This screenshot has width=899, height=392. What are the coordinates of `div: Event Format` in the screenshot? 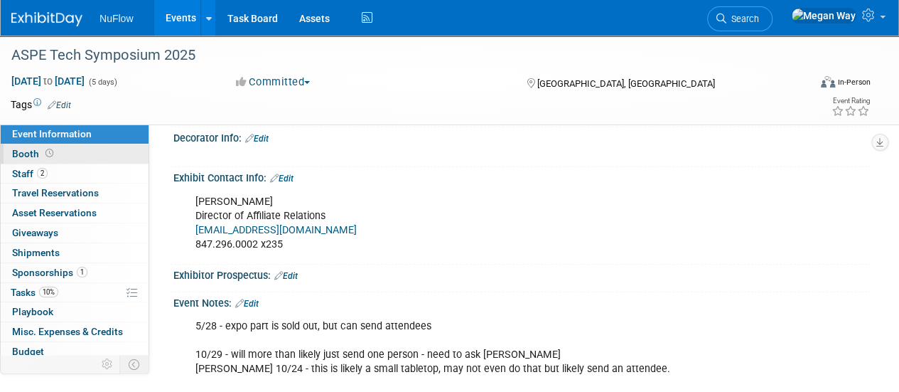 It's located at (807, 85).